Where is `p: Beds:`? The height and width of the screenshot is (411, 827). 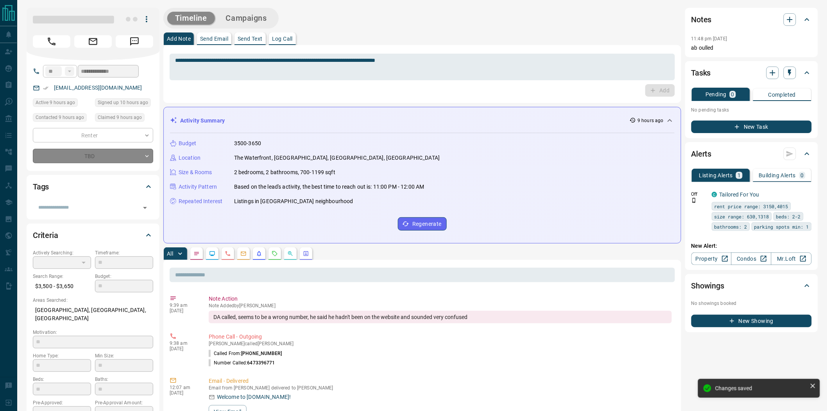
p: Beds: is located at coordinates (62, 379).